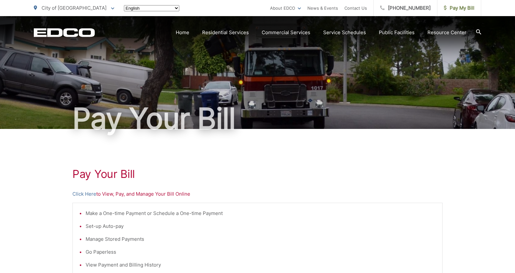 The image size is (515, 273). What do you see at coordinates (447, 33) in the screenshot?
I see `a: Resource Center` at bounding box center [447, 33].